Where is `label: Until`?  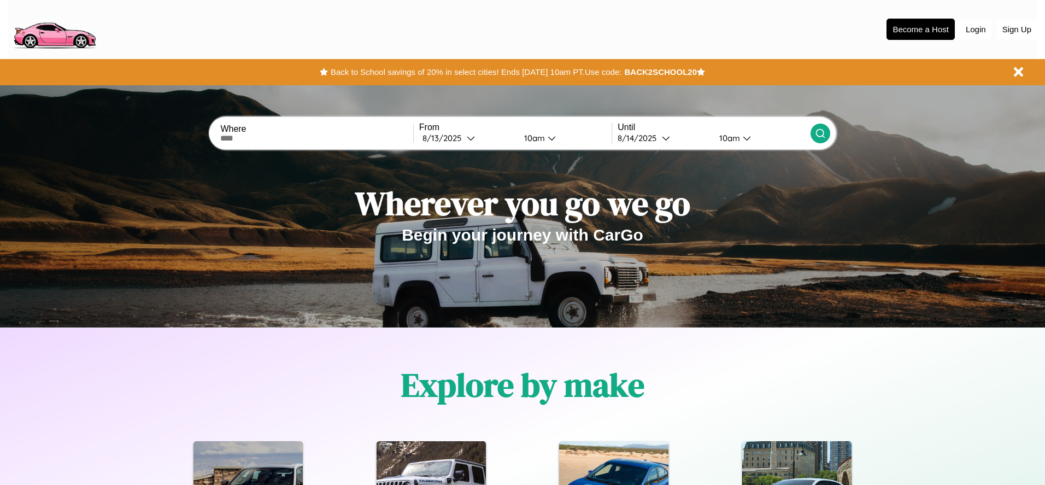 label: Until is located at coordinates (714, 127).